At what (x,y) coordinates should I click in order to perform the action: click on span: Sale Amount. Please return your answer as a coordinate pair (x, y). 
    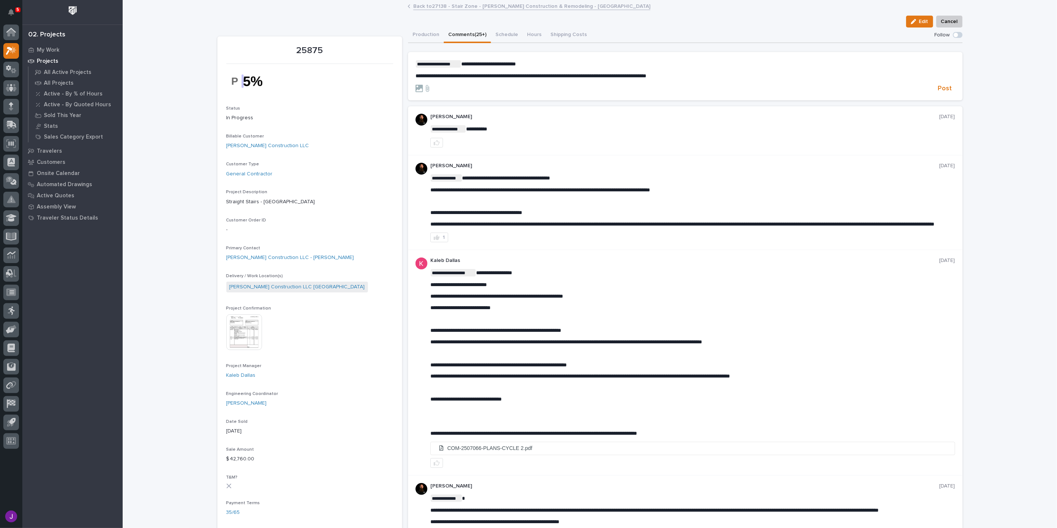
    Looking at the image, I should click on (240, 450).